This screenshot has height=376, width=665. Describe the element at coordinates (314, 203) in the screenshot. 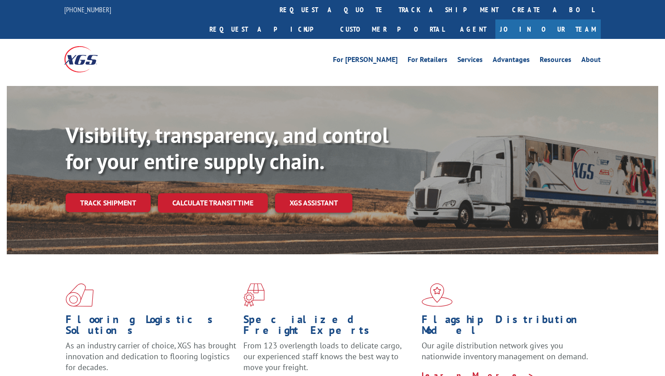

I see `a: XGS ASSISTANT` at that location.